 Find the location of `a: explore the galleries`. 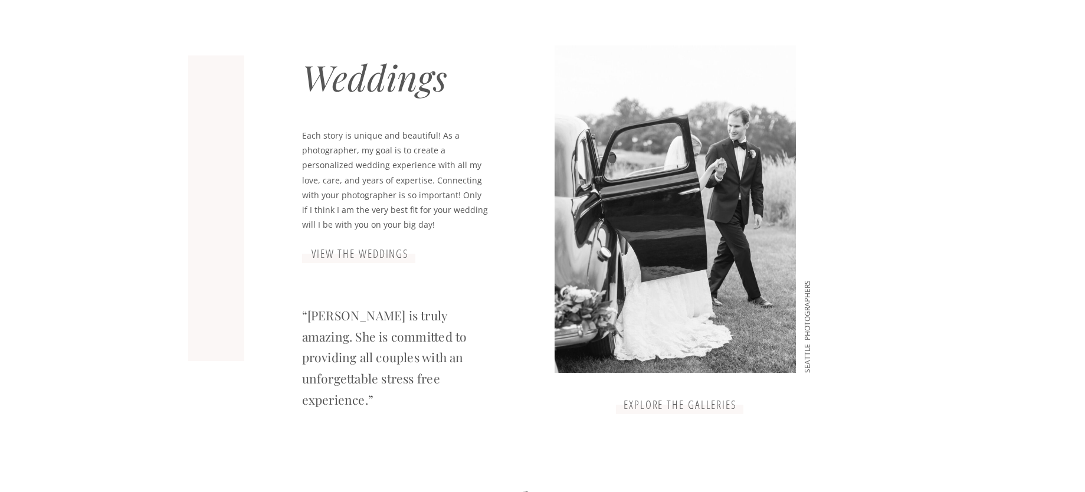

a: explore the galleries is located at coordinates (680, 405).